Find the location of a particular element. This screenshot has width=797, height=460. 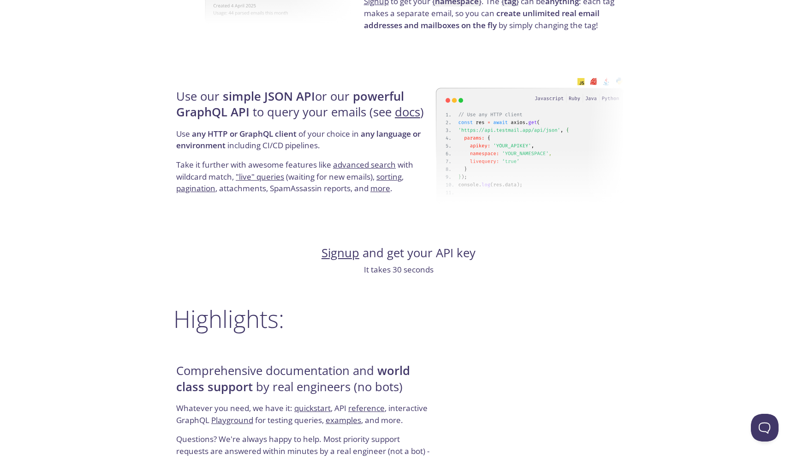

a: "live" queries is located at coordinates (260, 176).